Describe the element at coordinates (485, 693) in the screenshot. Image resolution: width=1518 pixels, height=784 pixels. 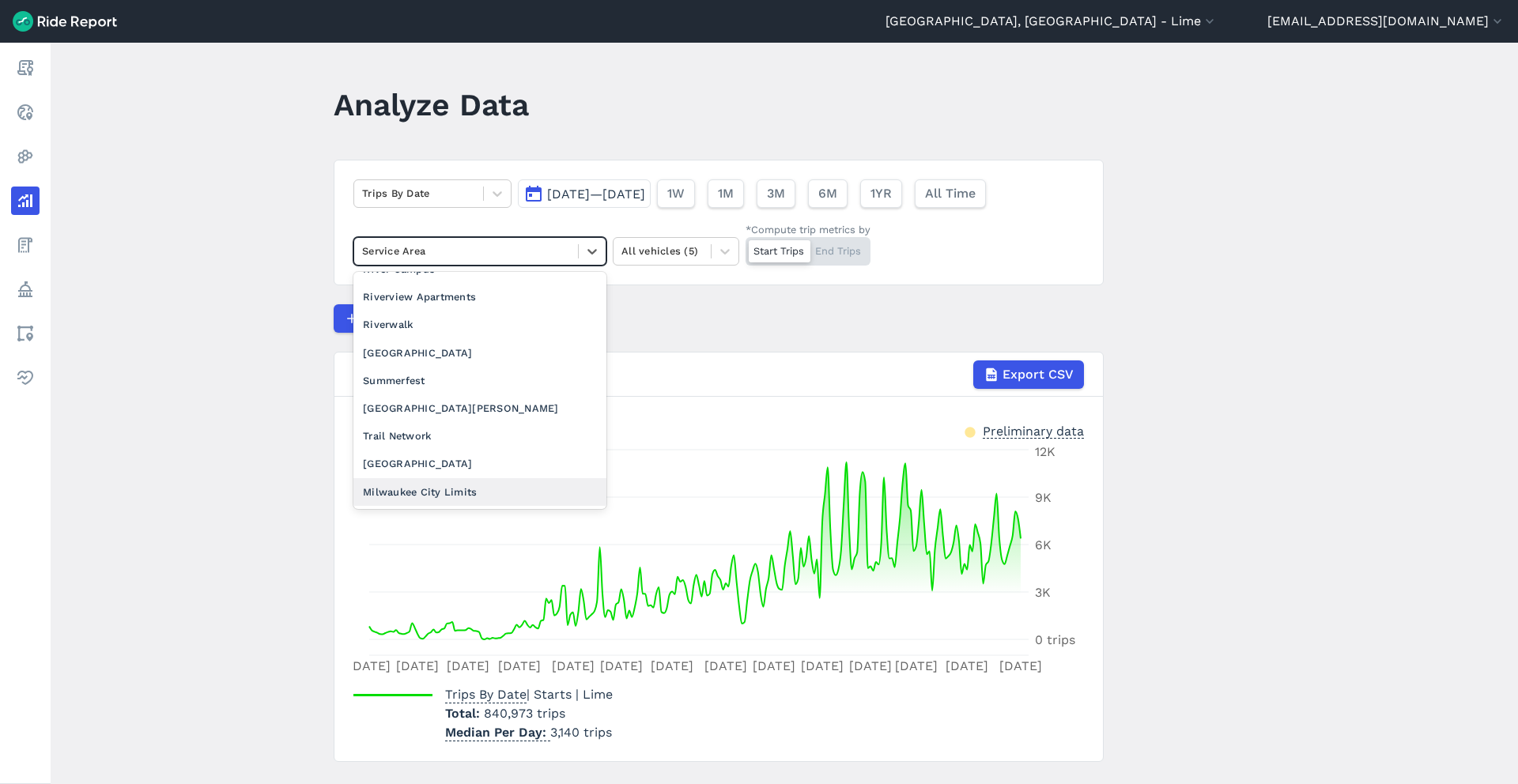
I see `span: Trips By Date` at that location.